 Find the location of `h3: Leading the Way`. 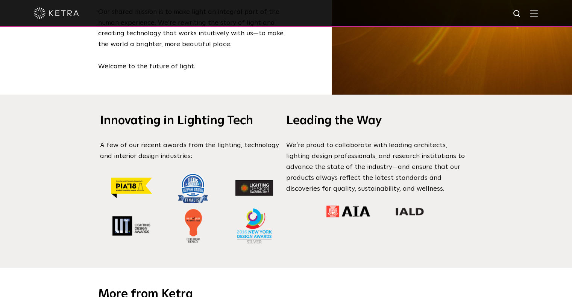

h3: Leading the Way is located at coordinates (379, 121).